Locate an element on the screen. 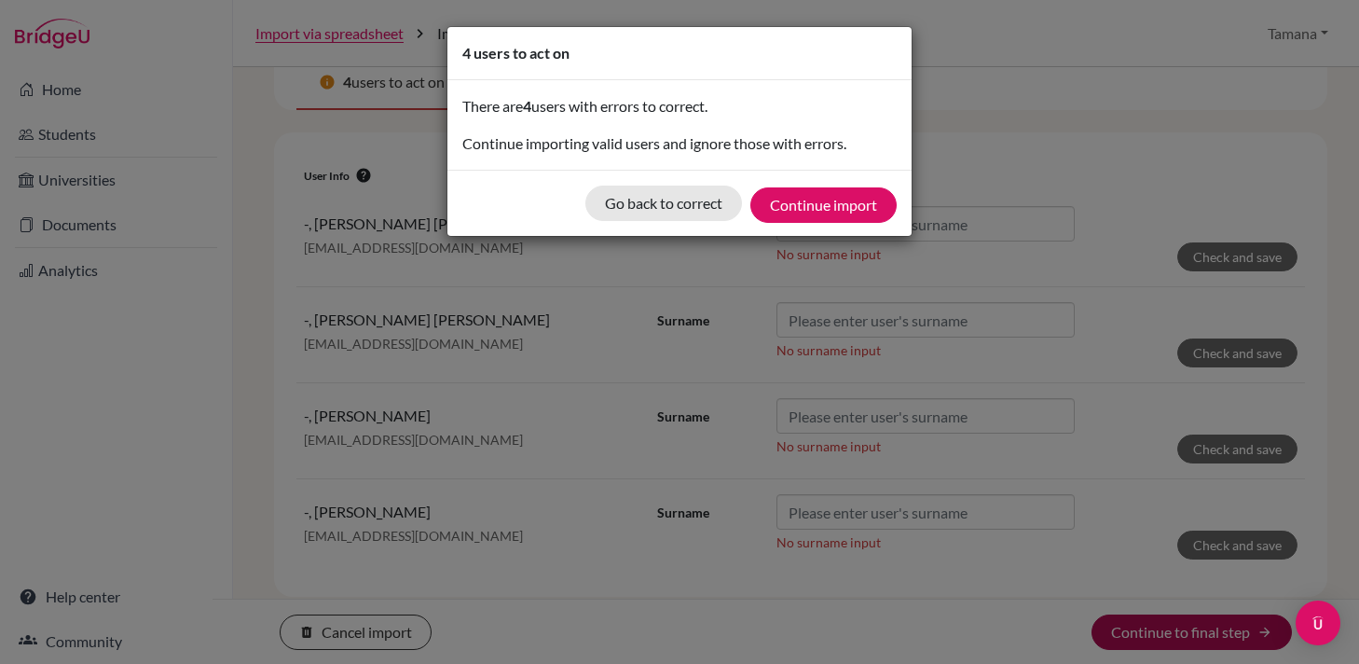  div: Open Intercom Messenger is located at coordinates (1318, 623).